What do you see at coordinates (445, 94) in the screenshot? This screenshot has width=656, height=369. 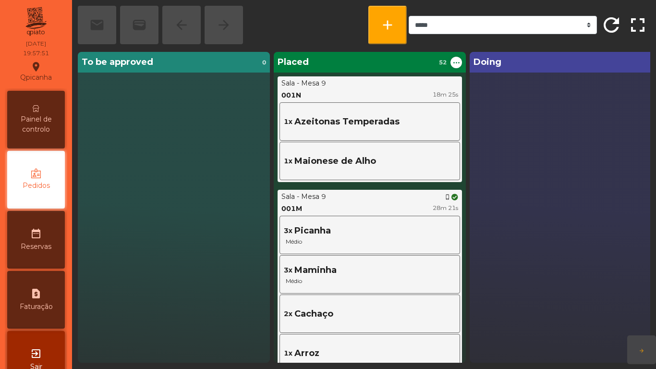 I see `span: 18m 25s` at bounding box center [445, 94].